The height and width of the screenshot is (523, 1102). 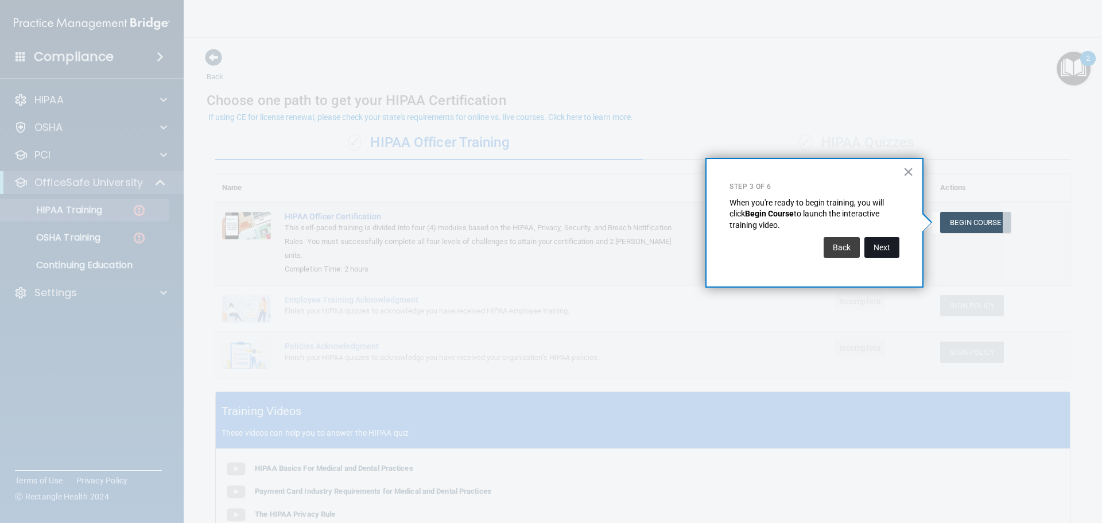 What do you see at coordinates (814, 187) in the screenshot?
I see `p: Step 3 of 6` at bounding box center [814, 187].